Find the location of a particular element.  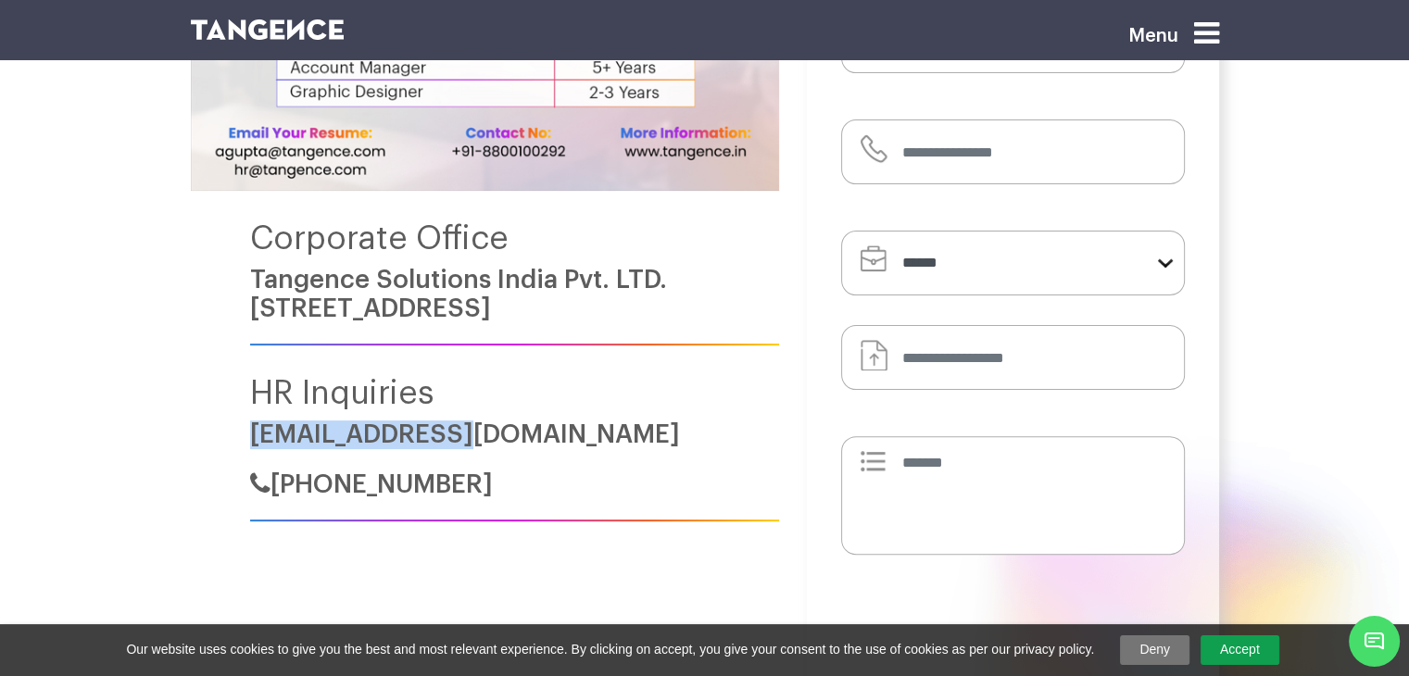

a: Deny is located at coordinates (1154, 650).